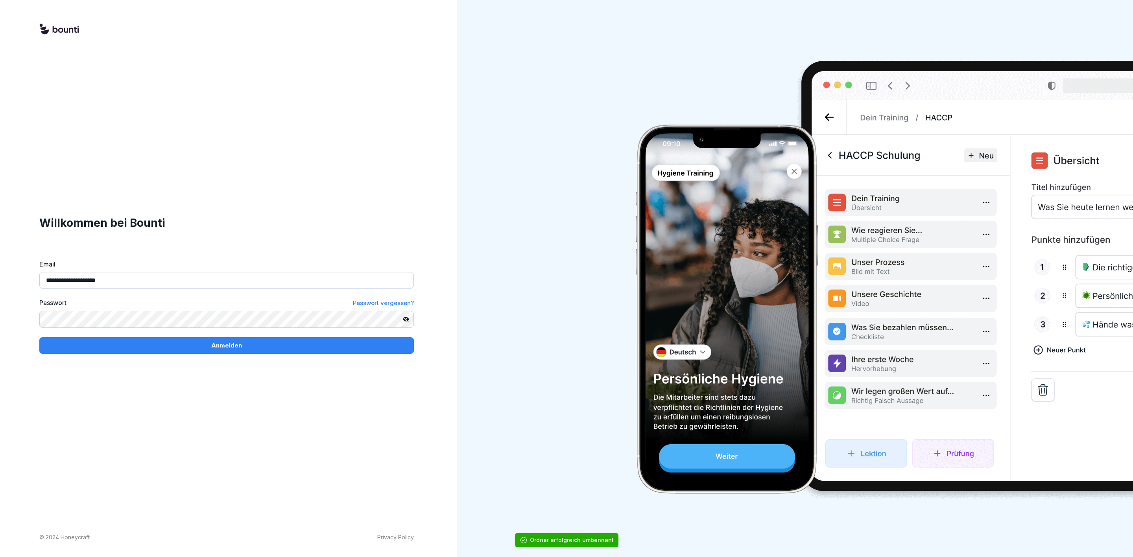 This screenshot has height=557, width=1133. What do you see at coordinates (227, 223) in the screenshot?
I see `h1: Willkommen bei Bounti` at bounding box center [227, 223].